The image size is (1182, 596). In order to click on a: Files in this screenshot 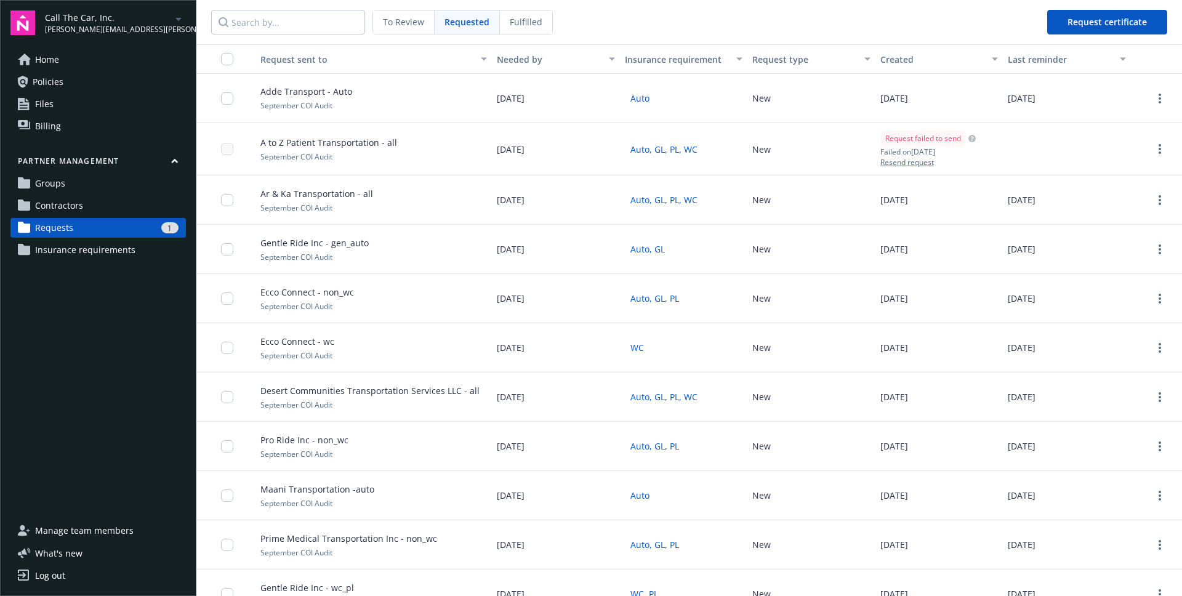, I will do `click(98, 104)`.